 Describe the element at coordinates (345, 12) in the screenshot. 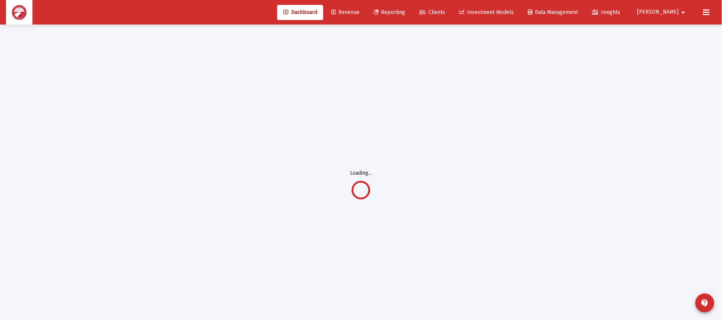

I see `span: Revenue` at that location.